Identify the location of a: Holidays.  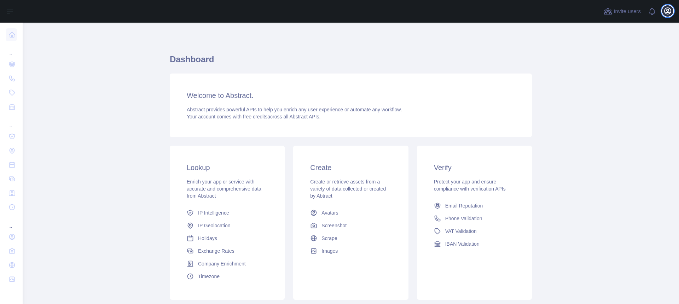
(227, 238).